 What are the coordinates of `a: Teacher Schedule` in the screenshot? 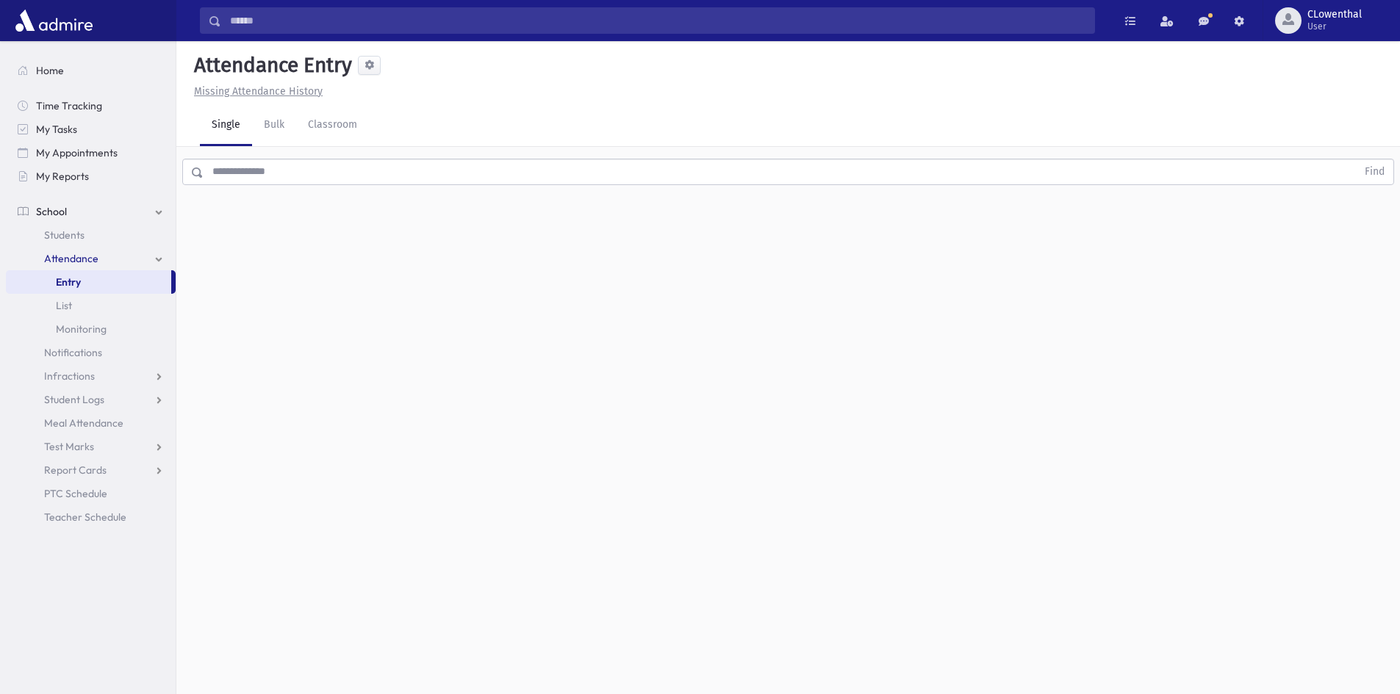 It's located at (90, 517).